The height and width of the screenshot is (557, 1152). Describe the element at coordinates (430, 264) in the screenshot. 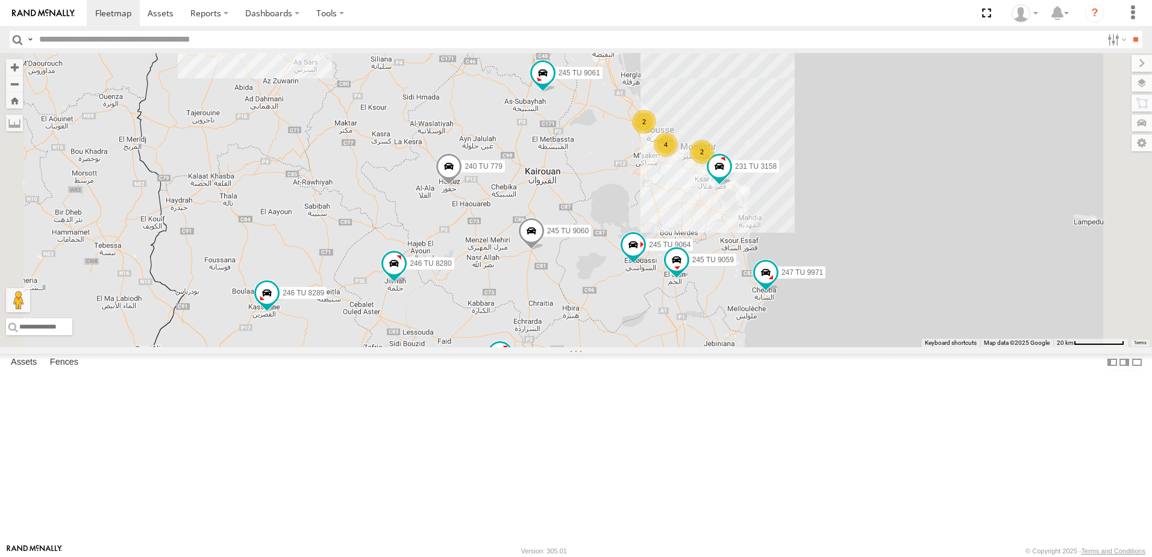

I see `span: 246 TU 8280` at that location.